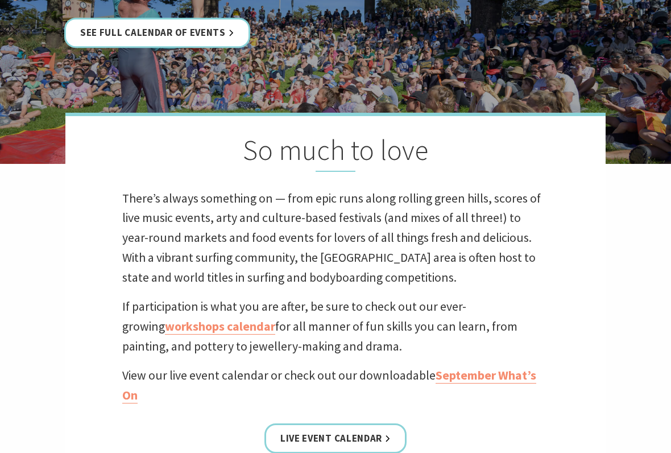  I want to click on a: See Full Calendar of Events, so click(157, 33).